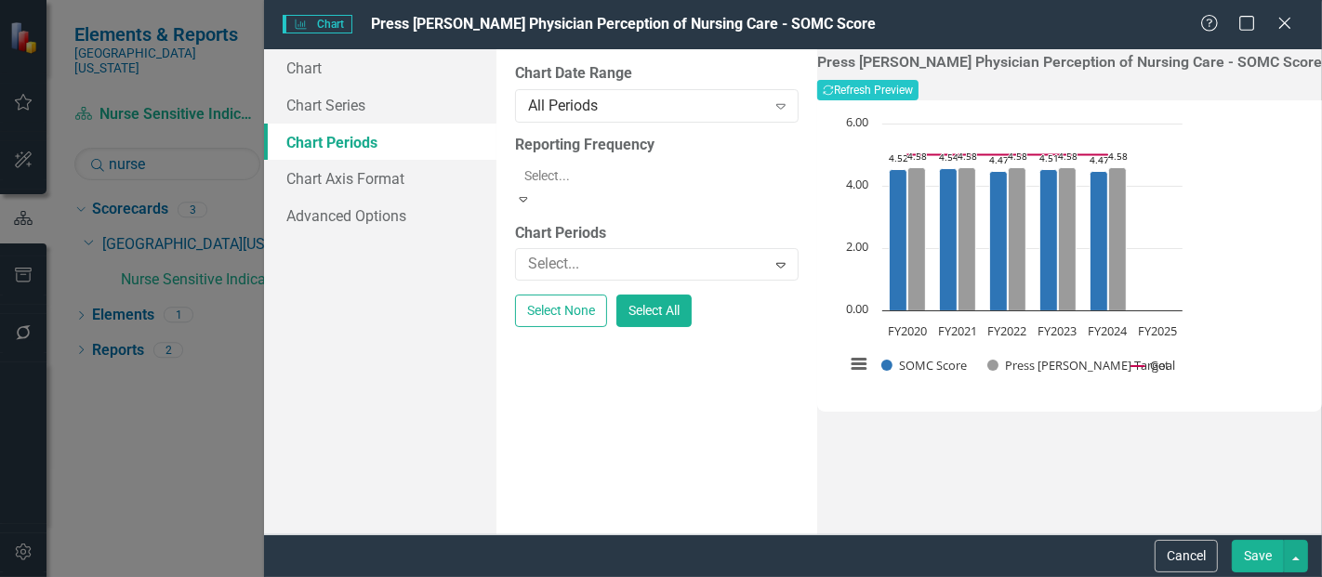 This screenshot has height=577, width=1322. Describe the element at coordinates (380, 105) in the screenshot. I see `a: Chart Series` at that location.